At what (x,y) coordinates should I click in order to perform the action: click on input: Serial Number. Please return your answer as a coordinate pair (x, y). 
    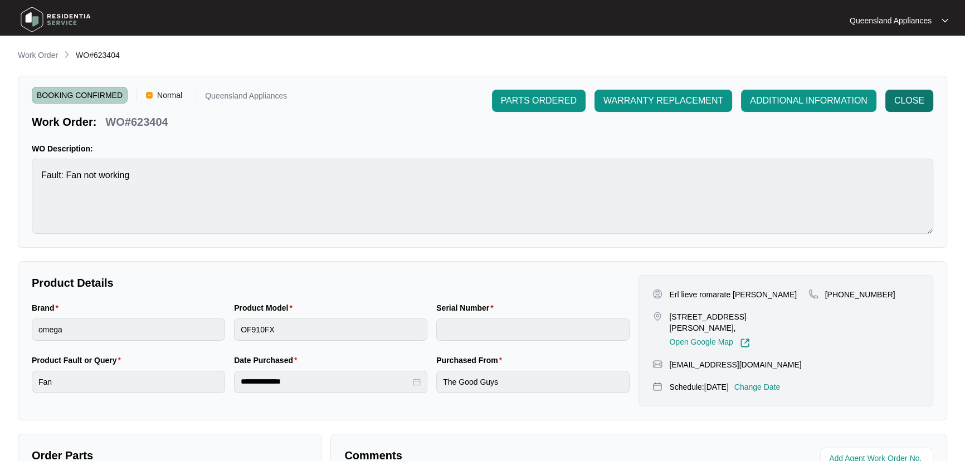
    Looking at the image, I should click on (533, 330).